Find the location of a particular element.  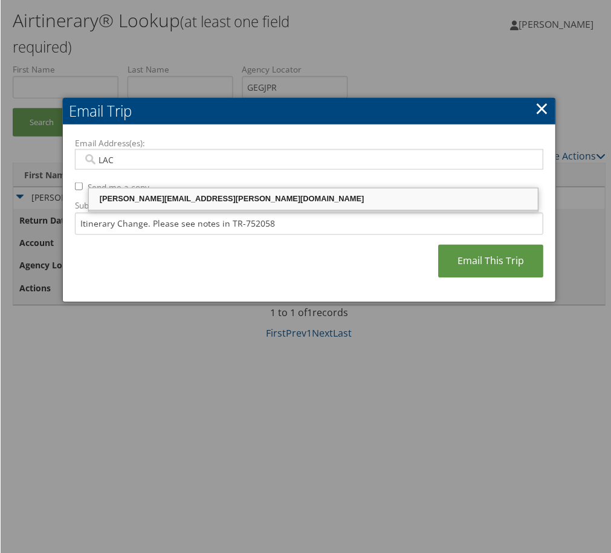

label: Subject: is located at coordinates (309, 206).